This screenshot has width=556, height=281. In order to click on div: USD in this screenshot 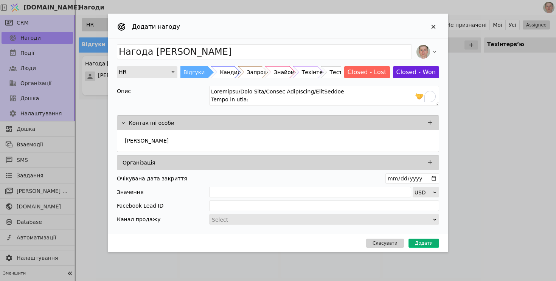, I will do `click(423, 193)`.